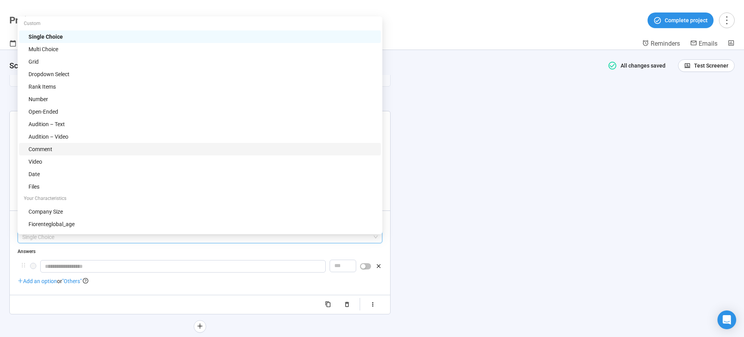 This screenshot has width=744, height=337. What do you see at coordinates (23, 265) in the screenshot?
I see `span: holder` at bounding box center [23, 265].